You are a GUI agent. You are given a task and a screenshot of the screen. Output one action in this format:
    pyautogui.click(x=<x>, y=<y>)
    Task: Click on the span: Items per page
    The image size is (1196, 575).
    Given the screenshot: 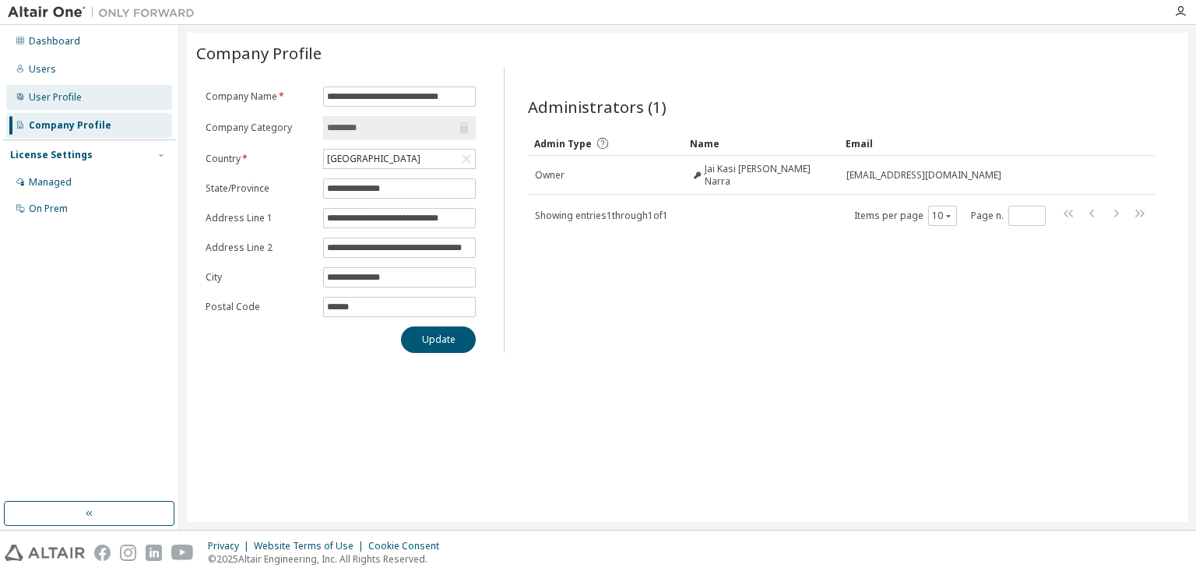 What is the action you would take?
    pyautogui.click(x=906, y=216)
    